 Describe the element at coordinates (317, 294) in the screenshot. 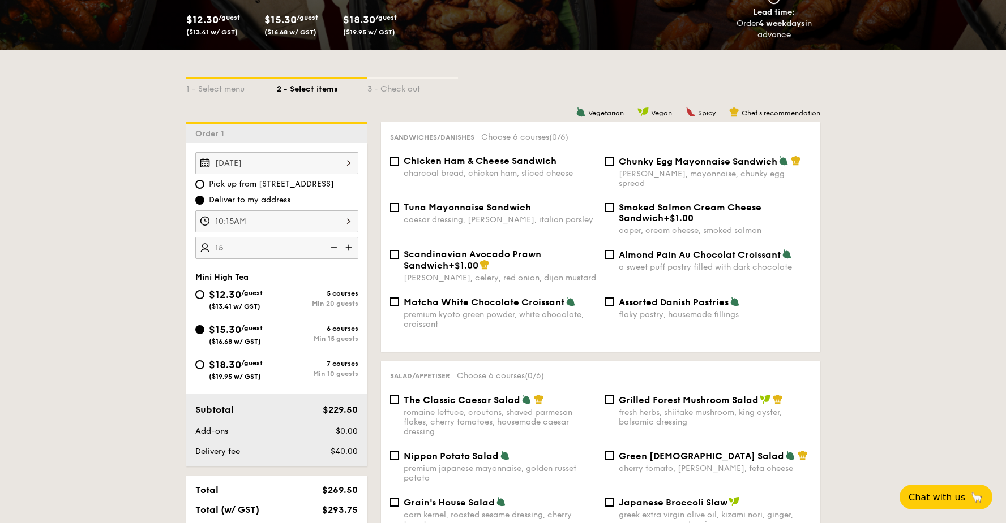

I see `div: 5 courses` at that location.